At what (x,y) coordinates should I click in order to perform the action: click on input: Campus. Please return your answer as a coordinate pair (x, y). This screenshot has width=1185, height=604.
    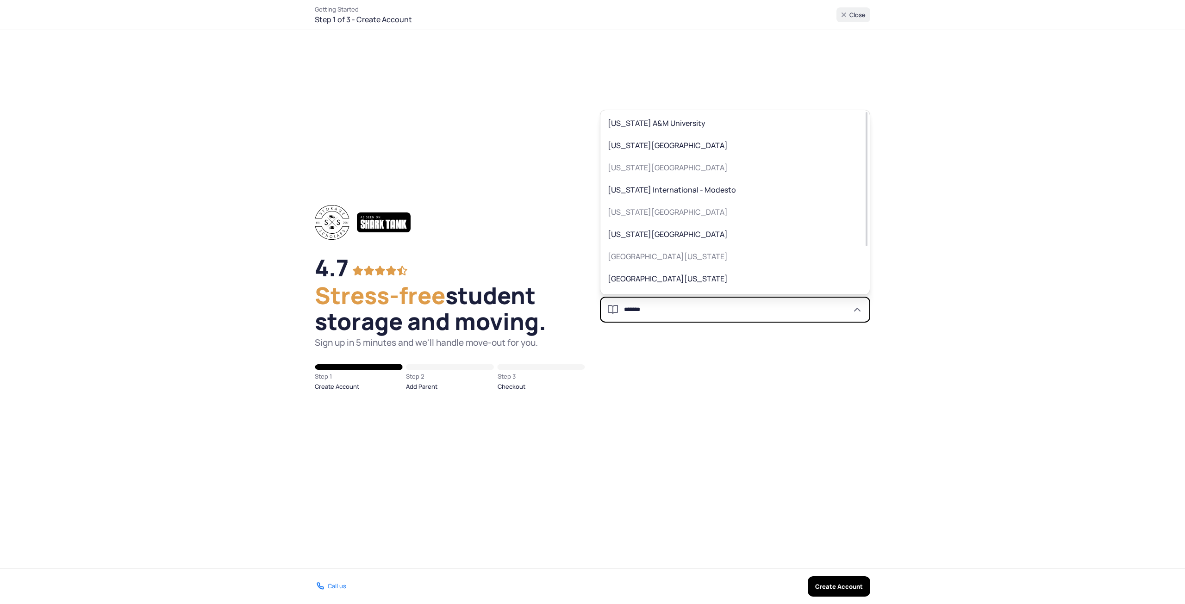
    Looking at the image, I should click on (735, 310).